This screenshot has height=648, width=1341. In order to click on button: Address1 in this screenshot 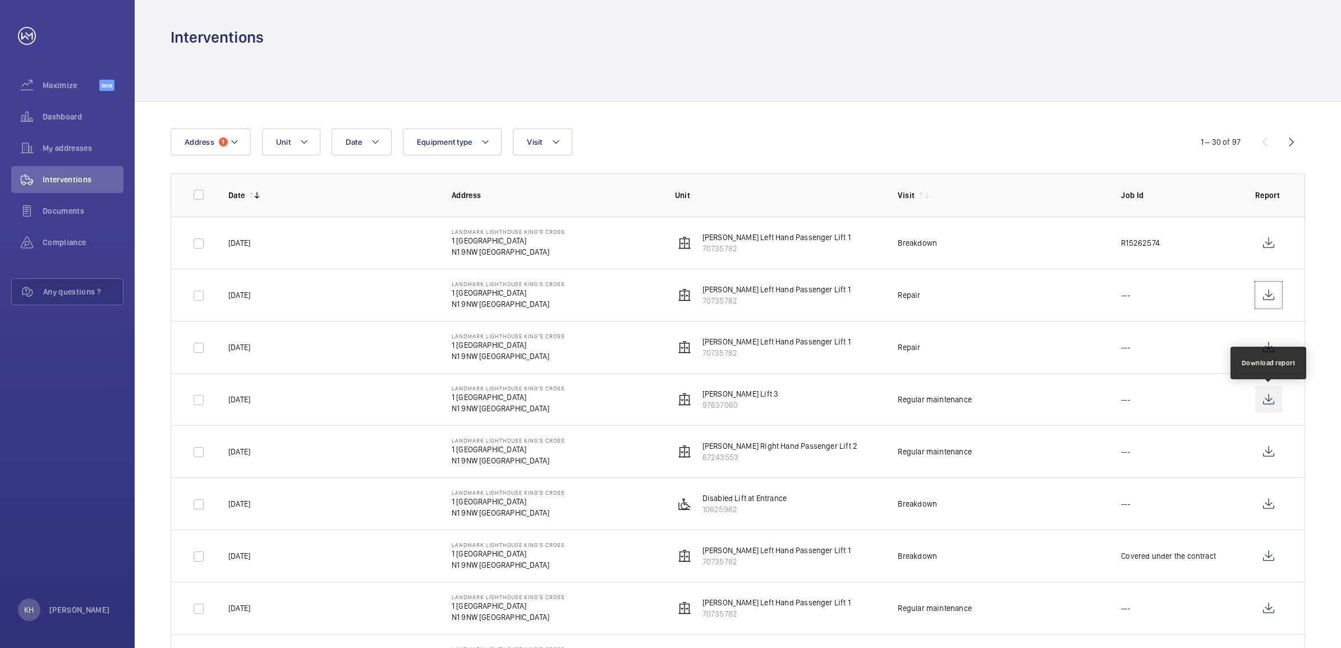, I will do `click(210, 142)`.